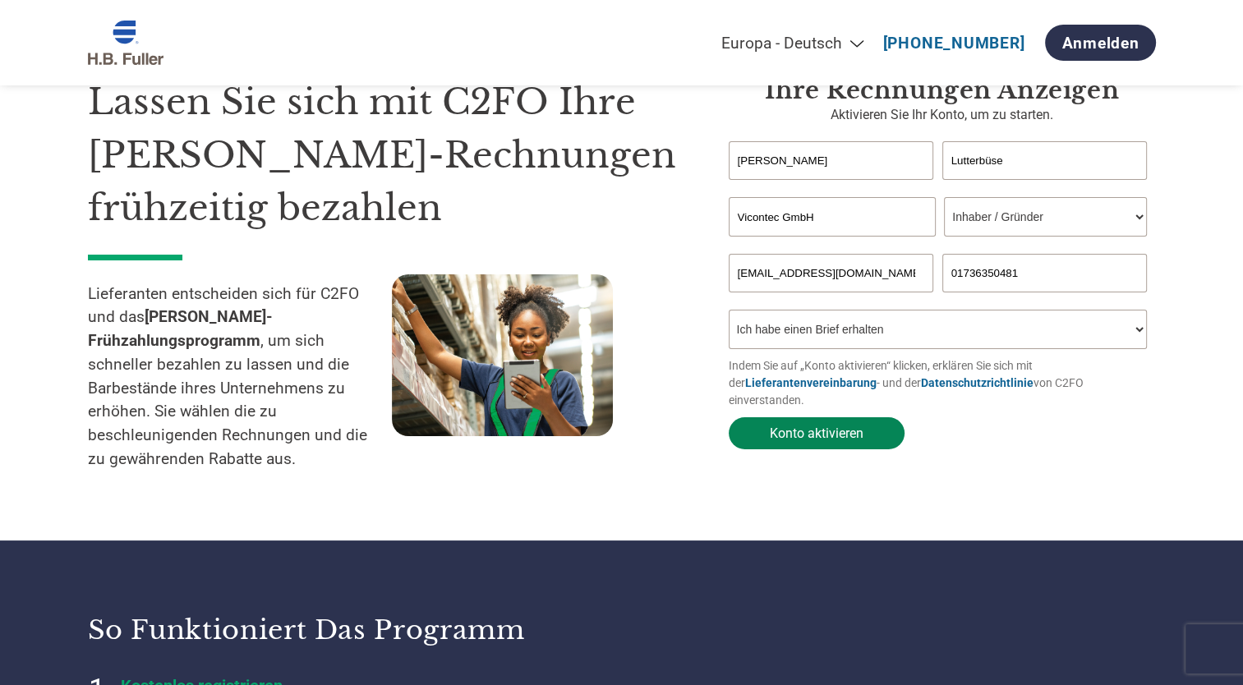 The width and height of the screenshot is (1243, 685). What do you see at coordinates (832, 217) in the screenshot?
I see `input: Unternehmen*` at bounding box center [832, 217].